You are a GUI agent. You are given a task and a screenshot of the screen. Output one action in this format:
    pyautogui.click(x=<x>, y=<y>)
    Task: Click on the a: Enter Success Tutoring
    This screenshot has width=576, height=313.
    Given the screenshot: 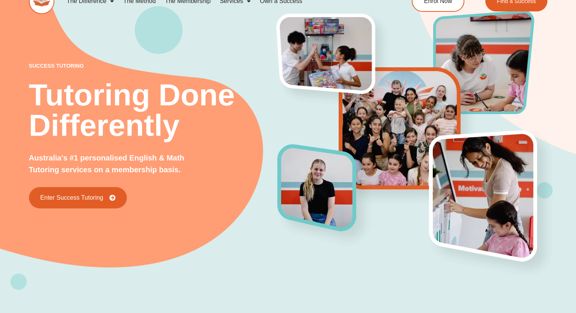 What is the action you would take?
    pyautogui.click(x=78, y=198)
    